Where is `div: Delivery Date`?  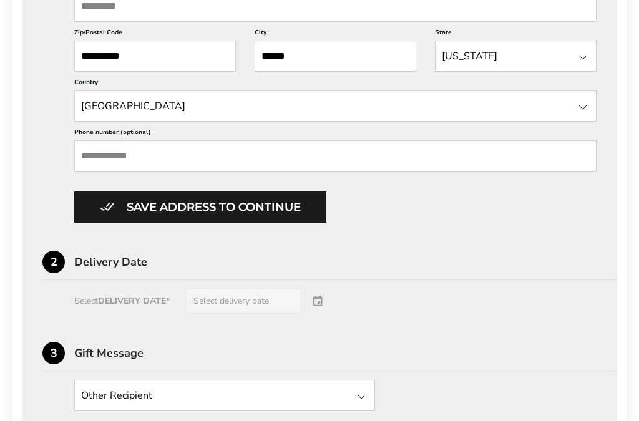 div: Delivery Date is located at coordinates (346, 262).